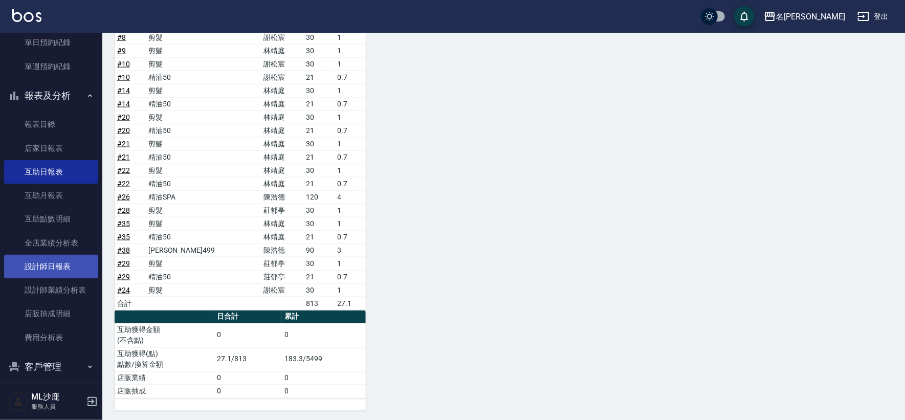 This screenshot has height=420, width=905. Describe the element at coordinates (57, 407) in the screenshot. I see `p: 服務人員` at that location.